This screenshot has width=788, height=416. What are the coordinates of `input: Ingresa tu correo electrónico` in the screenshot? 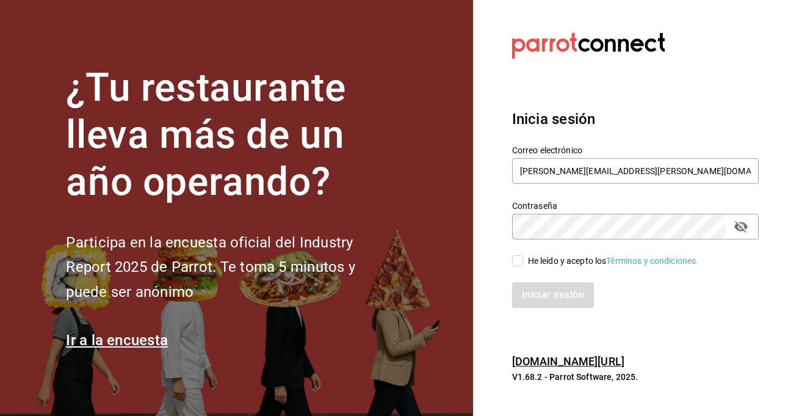 It's located at (636, 171).